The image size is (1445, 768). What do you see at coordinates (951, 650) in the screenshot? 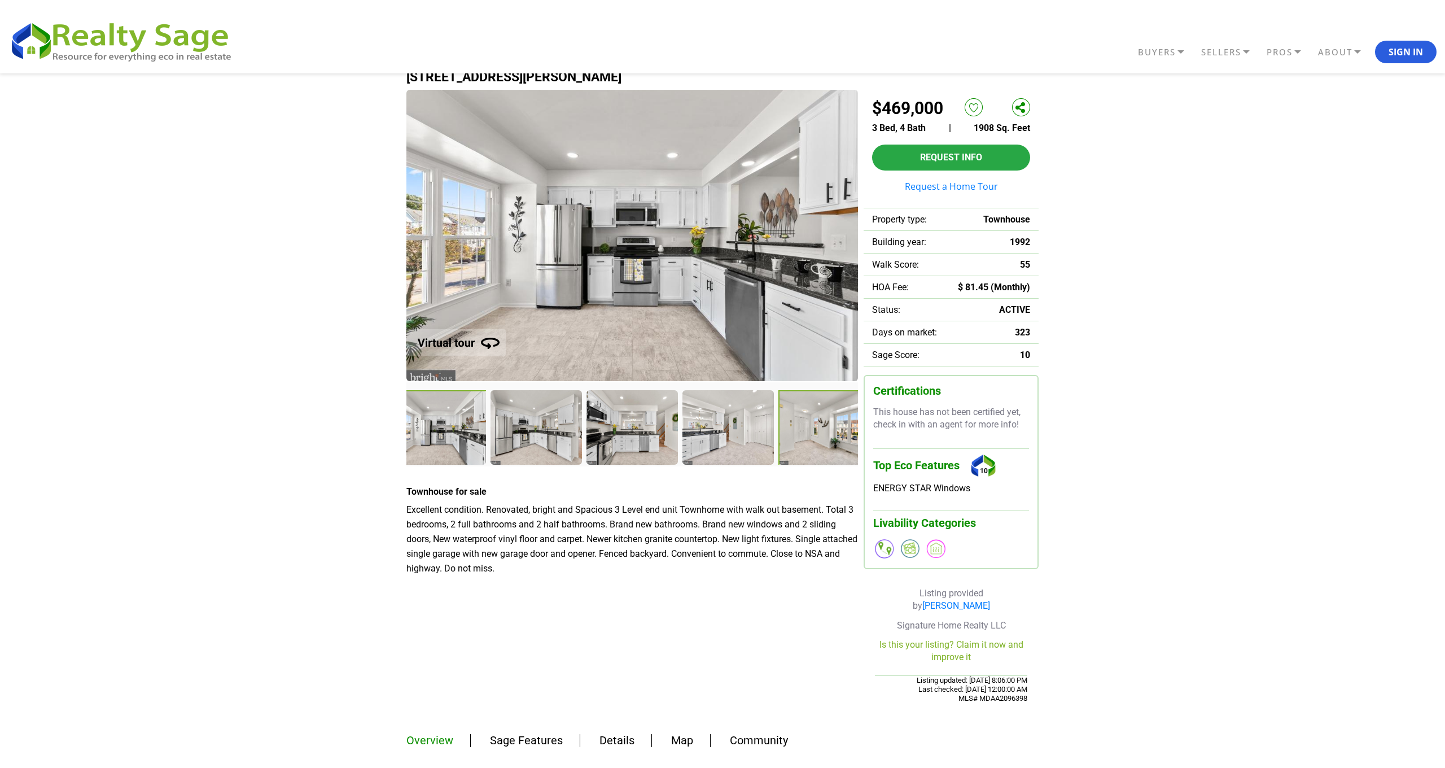
I see `a: Is this your listing? Claim it now and improve it` at bounding box center [951, 650].